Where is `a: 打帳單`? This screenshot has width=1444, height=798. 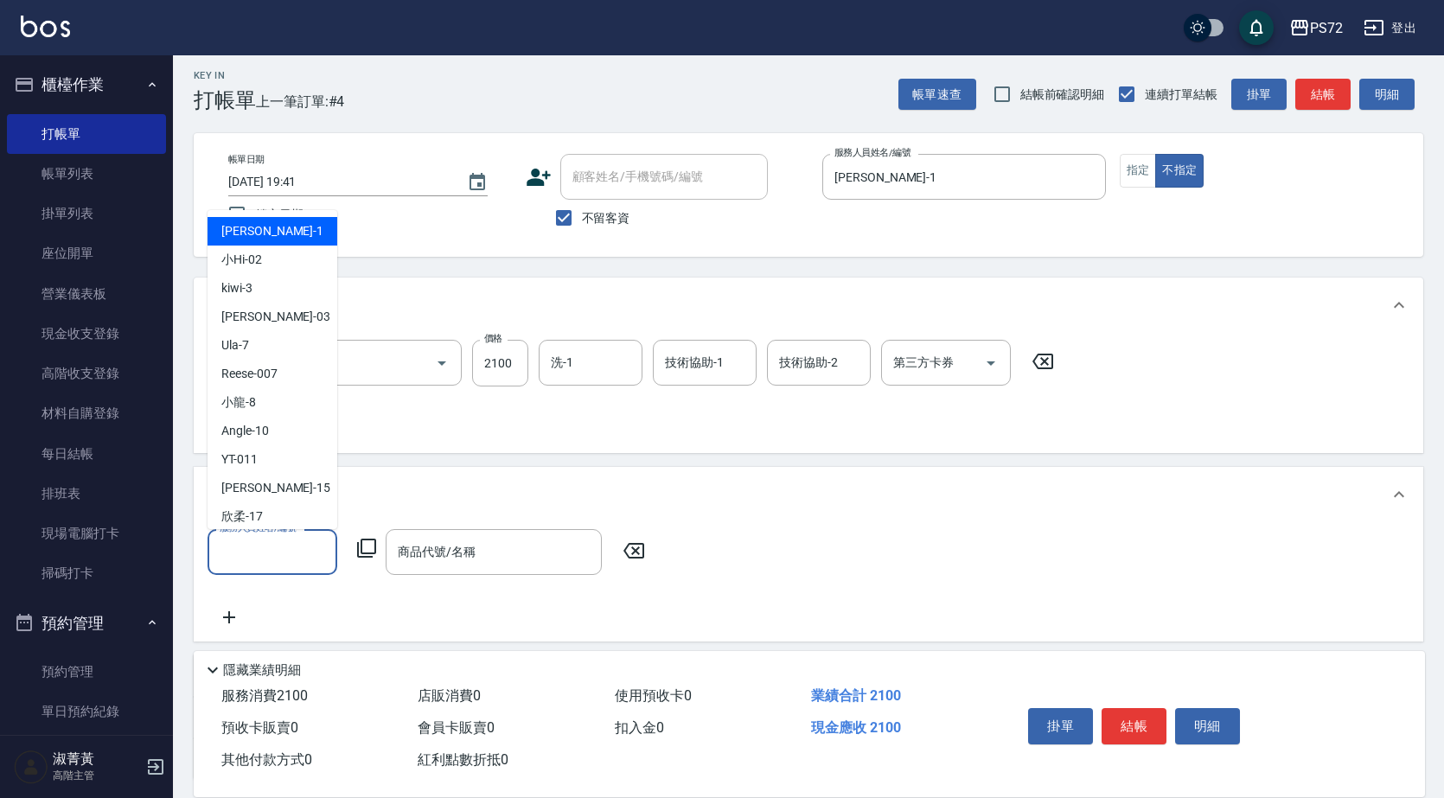 a: 打帳單 is located at coordinates (86, 134).